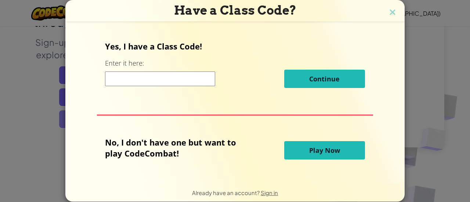  I want to click on label: Enter it here:, so click(124, 63).